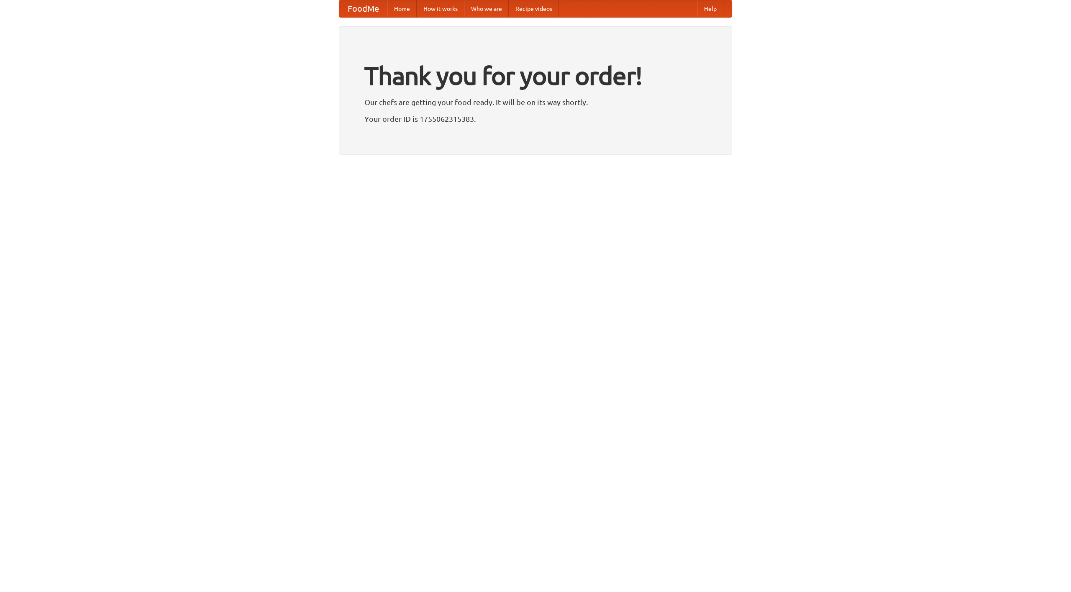 Image resolution: width=1071 pixels, height=592 pixels. Describe the element at coordinates (487, 9) in the screenshot. I see `a: Who we are` at that location.